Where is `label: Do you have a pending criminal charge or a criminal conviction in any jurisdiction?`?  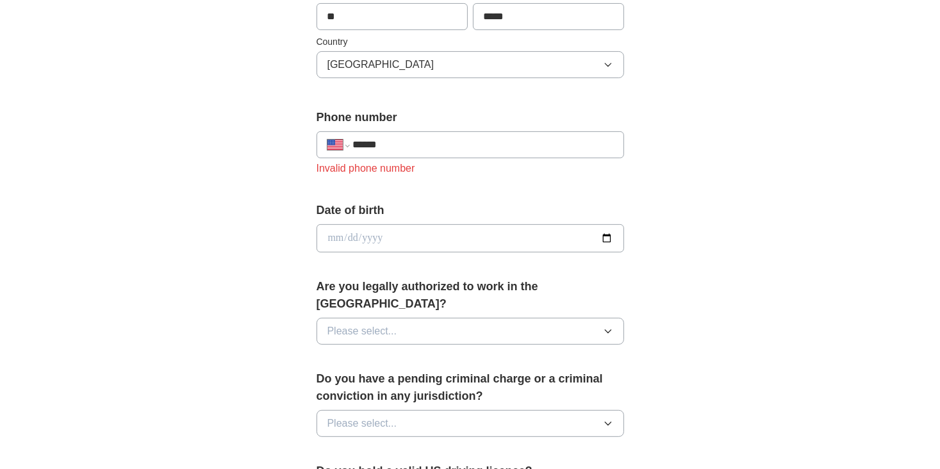
label: Do you have a pending criminal charge or a criminal conviction in any jurisdiction? is located at coordinates (470, 388).